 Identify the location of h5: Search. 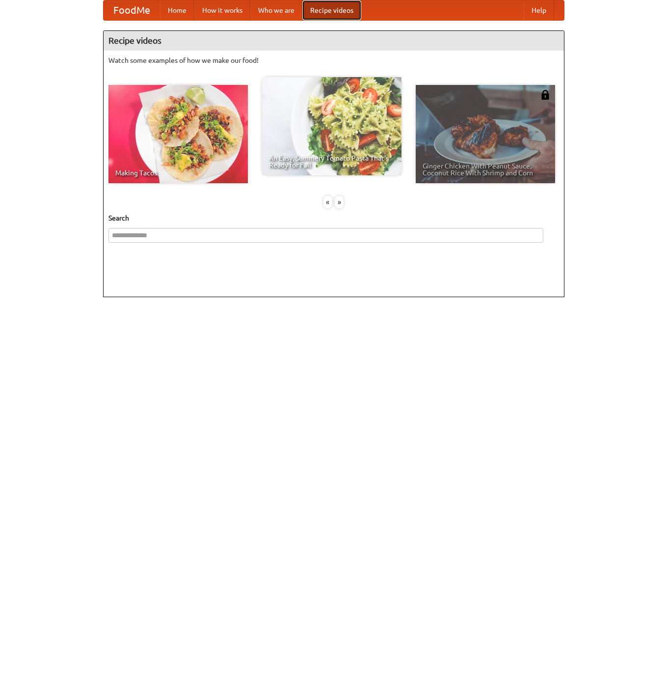
(334, 218).